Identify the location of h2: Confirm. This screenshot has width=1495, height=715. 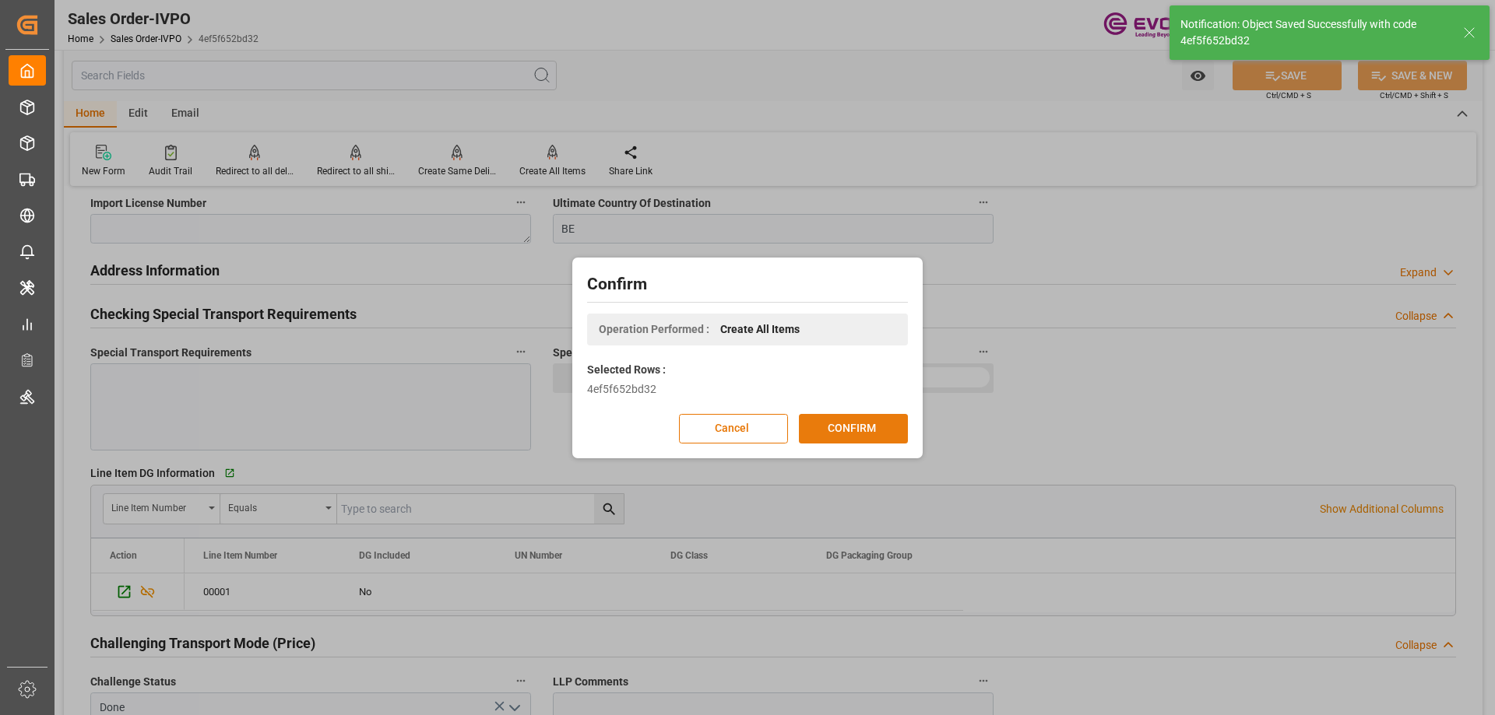
(747, 285).